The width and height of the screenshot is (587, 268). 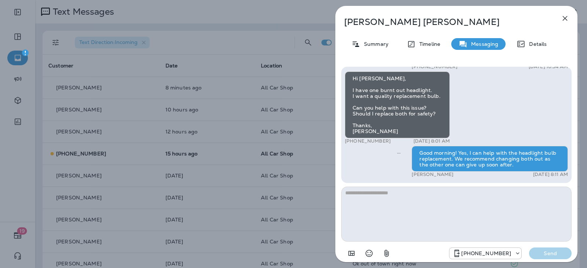 I want to click on div: +1 (689) 265-4479, so click(x=485, y=253).